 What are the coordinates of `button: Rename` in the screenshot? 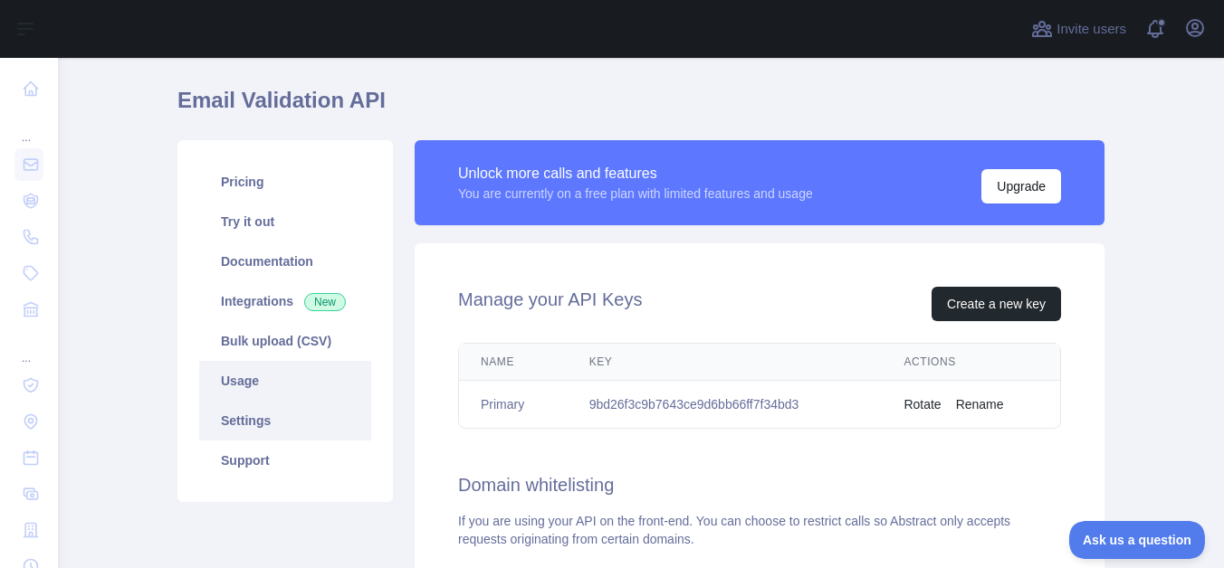 It's located at (979, 405).